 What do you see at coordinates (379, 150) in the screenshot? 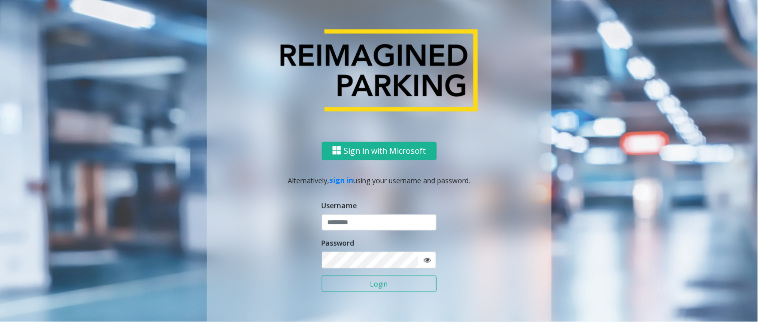
I see `button: Sign in with Microsoft` at bounding box center [379, 150].